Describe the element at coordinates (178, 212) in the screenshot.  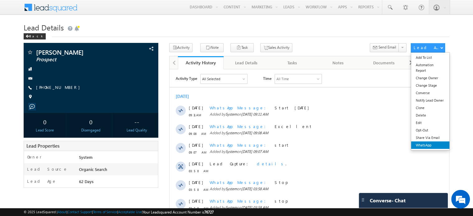
I see `span: Your Leadsquared Account Number is` at that location.